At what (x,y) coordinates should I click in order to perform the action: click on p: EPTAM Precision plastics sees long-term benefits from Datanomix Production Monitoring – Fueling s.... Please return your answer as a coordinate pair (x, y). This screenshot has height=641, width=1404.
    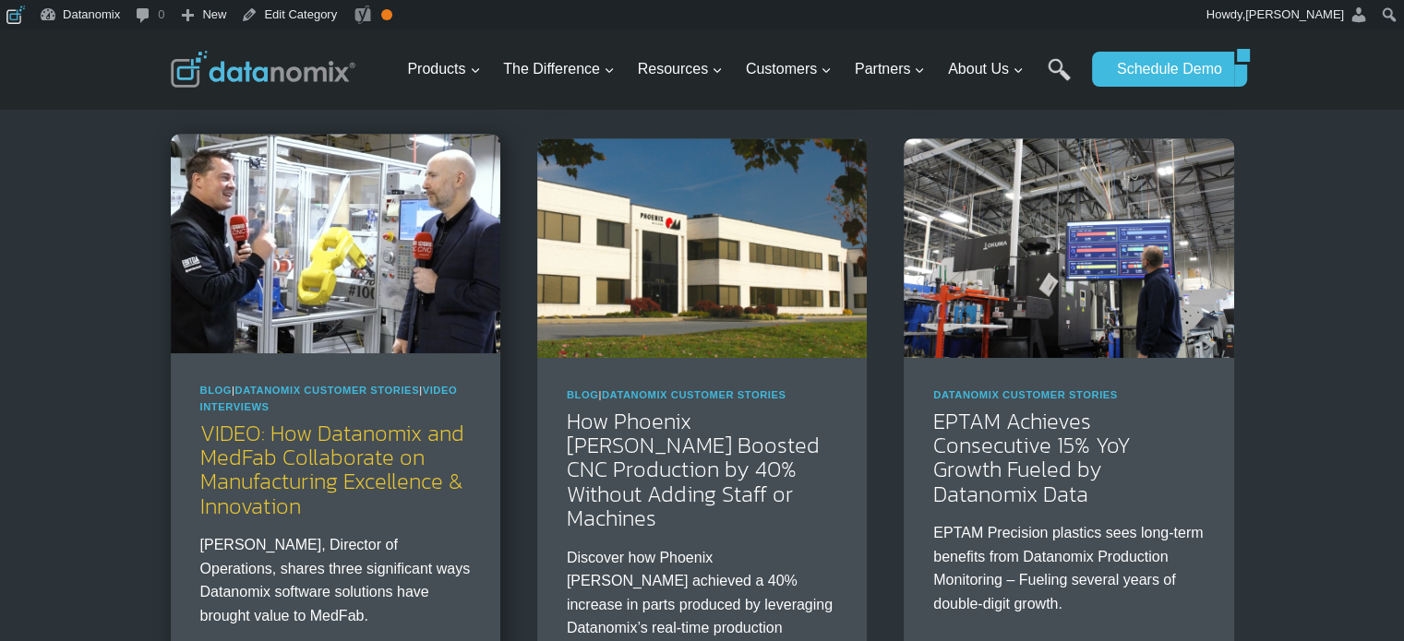
    Looking at the image, I should click on (1068, 569).